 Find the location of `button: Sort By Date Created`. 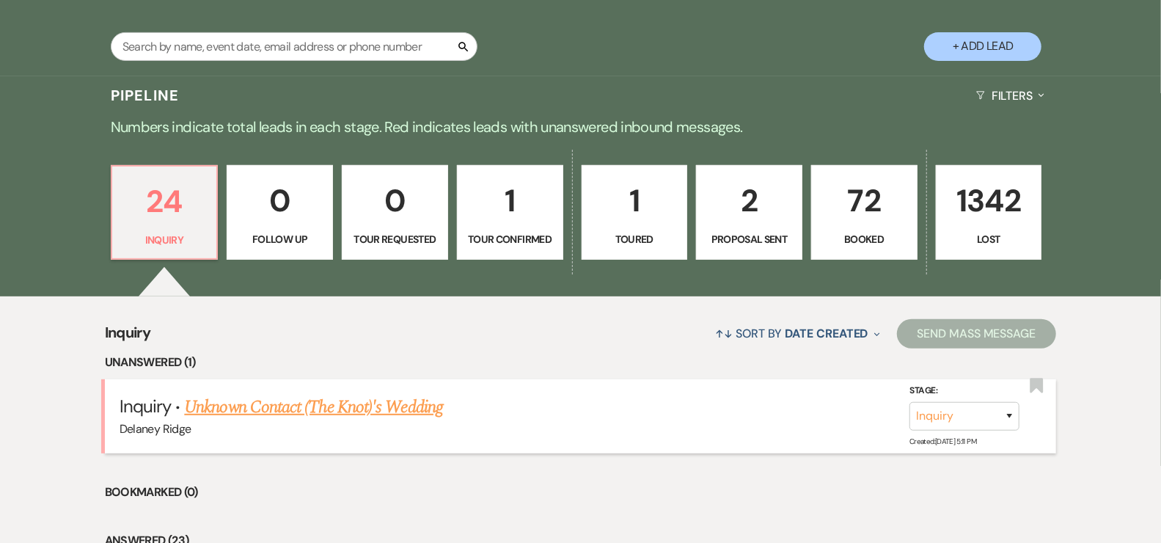

button: Sort By Date Created is located at coordinates (797, 333).